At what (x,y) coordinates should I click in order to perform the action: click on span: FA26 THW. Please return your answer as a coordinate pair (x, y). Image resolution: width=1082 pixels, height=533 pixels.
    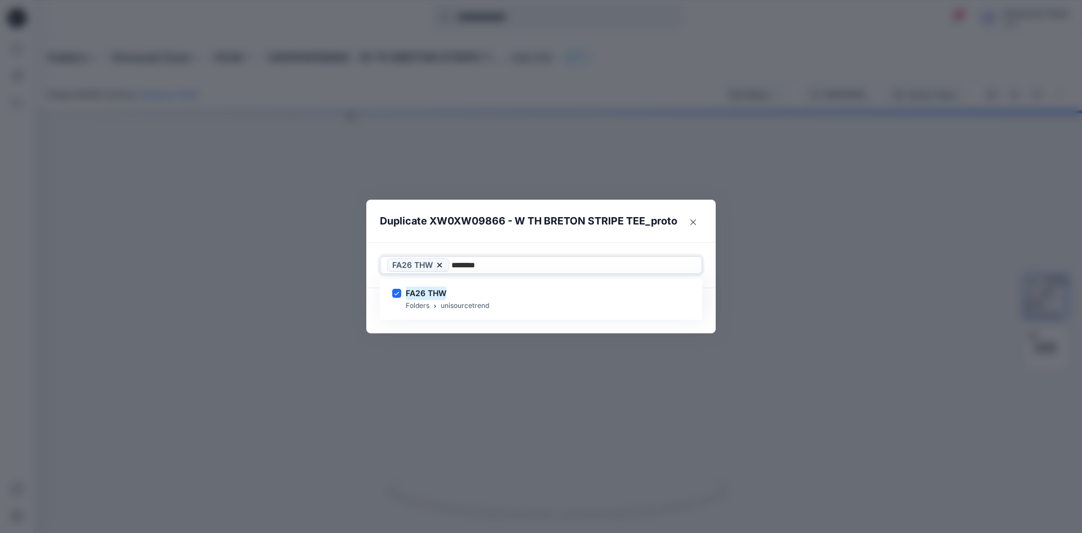
    Looking at the image, I should click on (413, 265).